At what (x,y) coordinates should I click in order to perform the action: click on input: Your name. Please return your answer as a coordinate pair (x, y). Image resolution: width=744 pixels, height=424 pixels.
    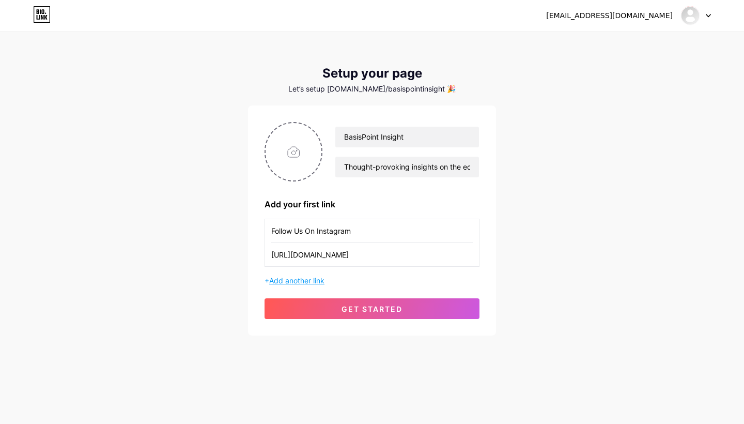
    Looking at the image, I should click on (407, 137).